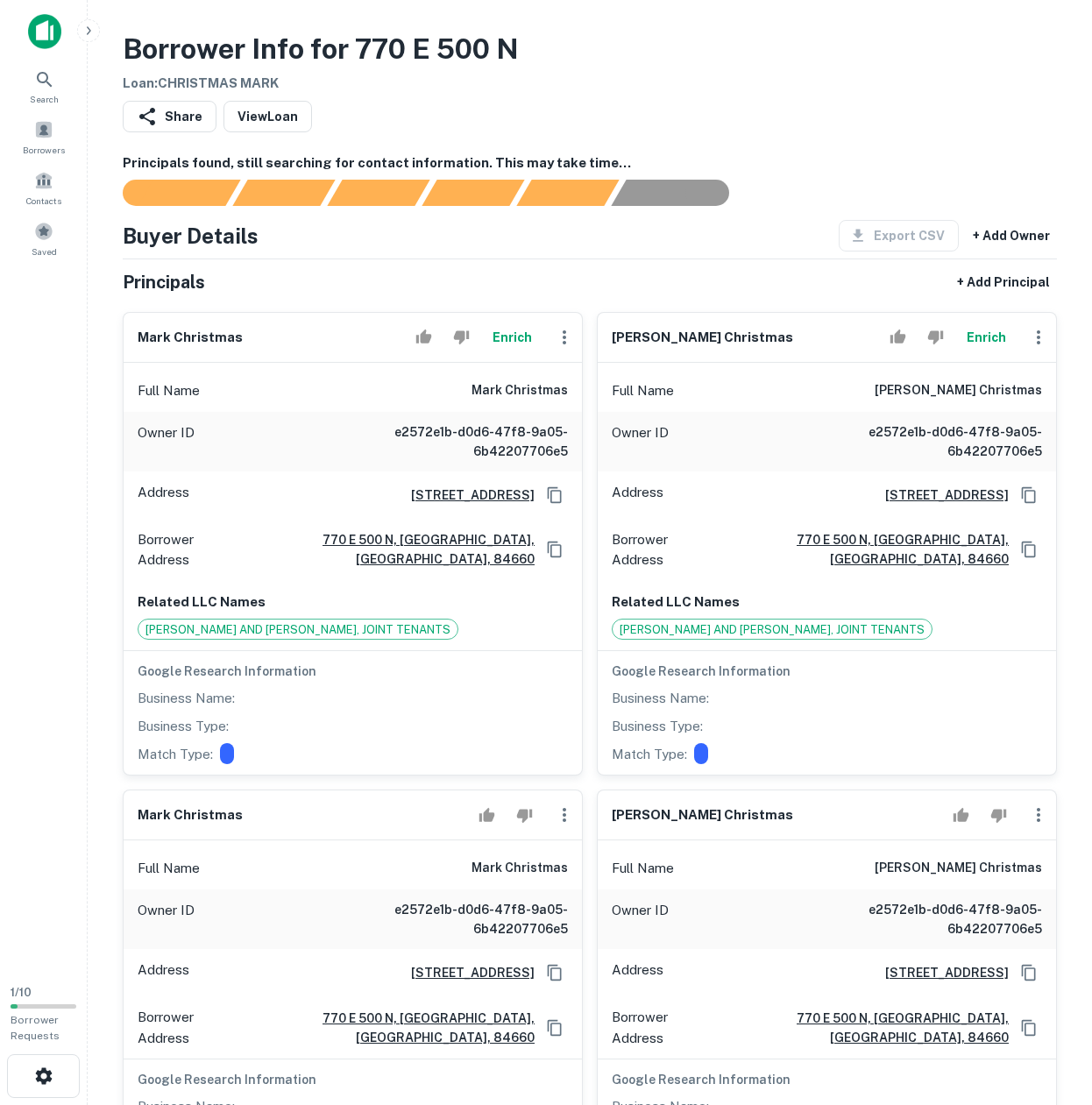  What do you see at coordinates (320, 84) in the screenshot?
I see `h6: Loan : CHRISTMAS MARK` at bounding box center [320, 84].